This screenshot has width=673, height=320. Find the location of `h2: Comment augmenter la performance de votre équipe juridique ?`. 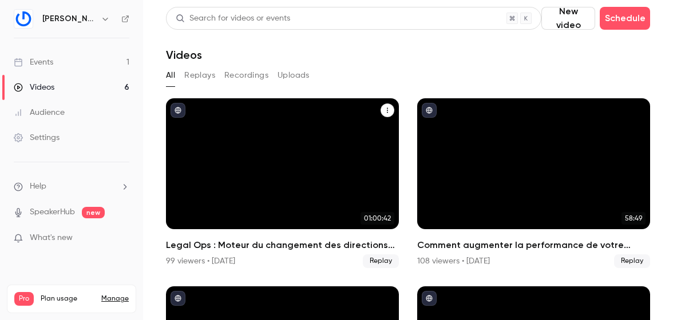

h2: Comment augmenter la performance de votre équipe juridique ? is located at coordinates (533, 245).